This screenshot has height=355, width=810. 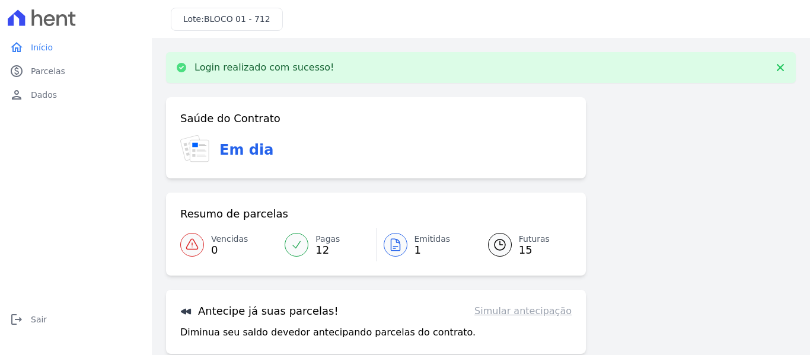 I want to click on h3: Antecipe já suas parcelas!, so click(x=259, y=311).